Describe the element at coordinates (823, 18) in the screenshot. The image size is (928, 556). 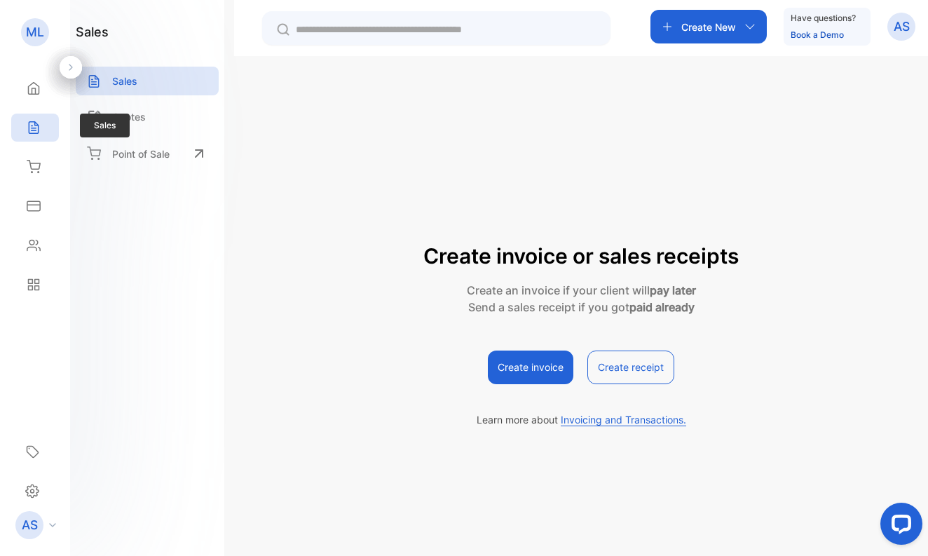
I see `p: Have questions?` at that location.